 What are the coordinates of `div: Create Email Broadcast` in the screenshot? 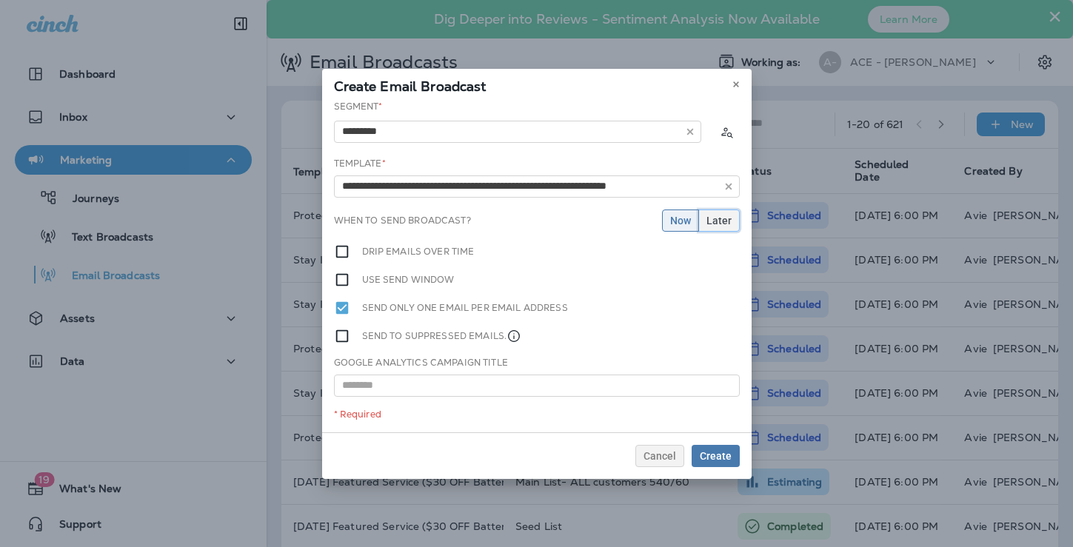 It's located at (537, 84).